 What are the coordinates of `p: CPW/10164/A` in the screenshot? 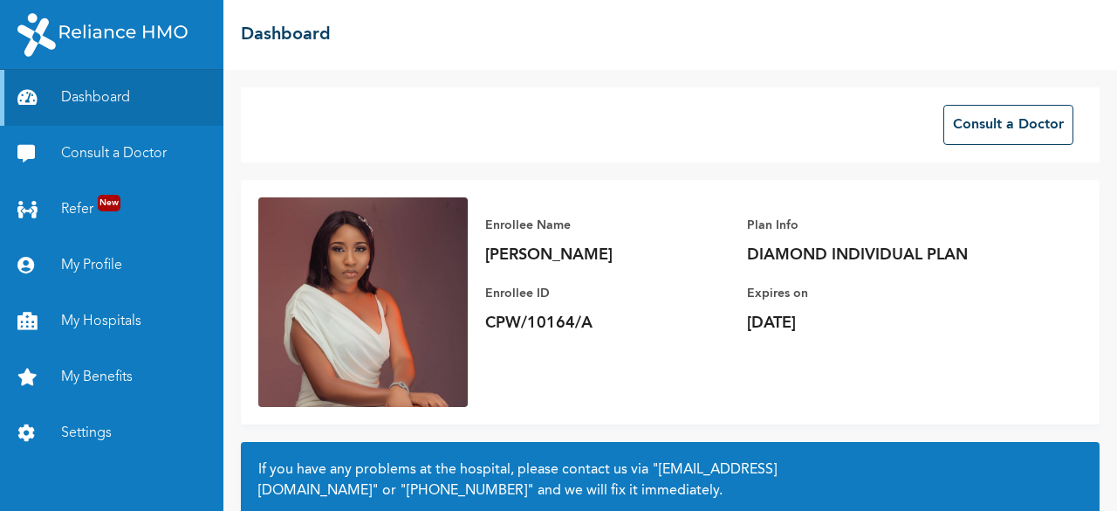 It's located at (607, 323).